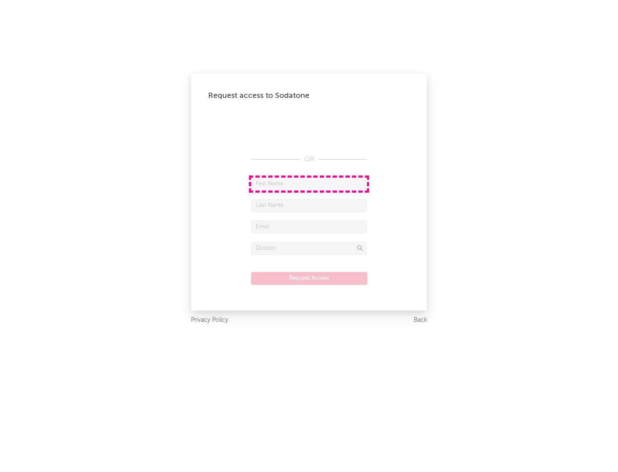  What do you see at coordinates (309, 206) in the screenshot?
I see `input: Last Name` at bounding box center [309, 206].